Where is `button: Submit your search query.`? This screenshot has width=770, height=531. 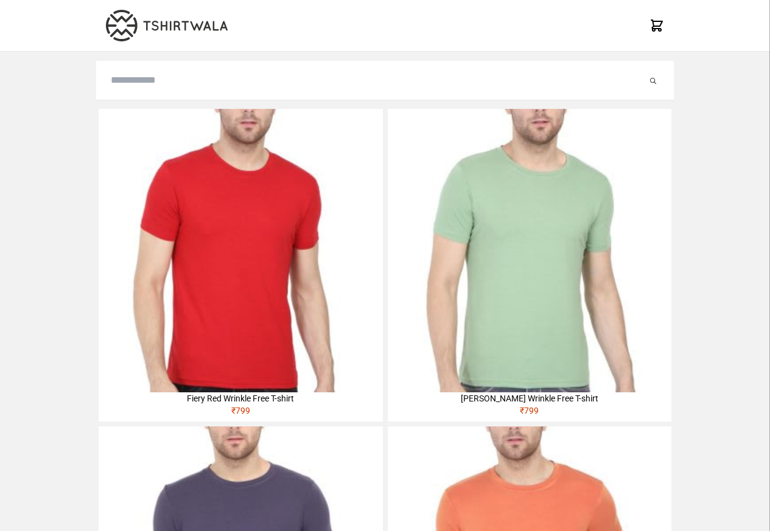
button: Submit your search query. is located at coordinates (653, 80).